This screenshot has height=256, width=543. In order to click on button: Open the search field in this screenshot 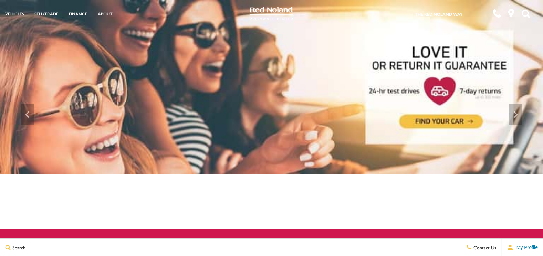, I will do `click(526, 14)`.